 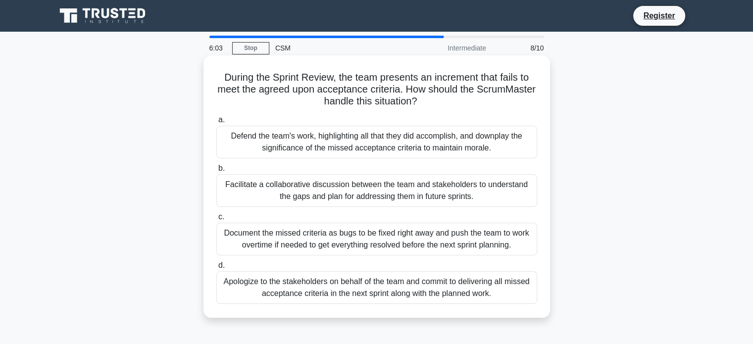 What do you see at coordinates (218, 48) in the screenshot?
I see `div: 6:03` at bounding box center [218, 48].